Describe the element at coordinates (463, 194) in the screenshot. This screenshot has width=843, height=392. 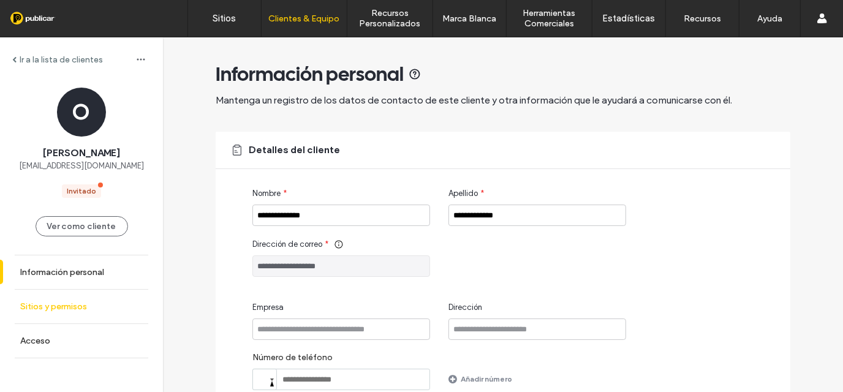
I see `span: Apellido` at that location.